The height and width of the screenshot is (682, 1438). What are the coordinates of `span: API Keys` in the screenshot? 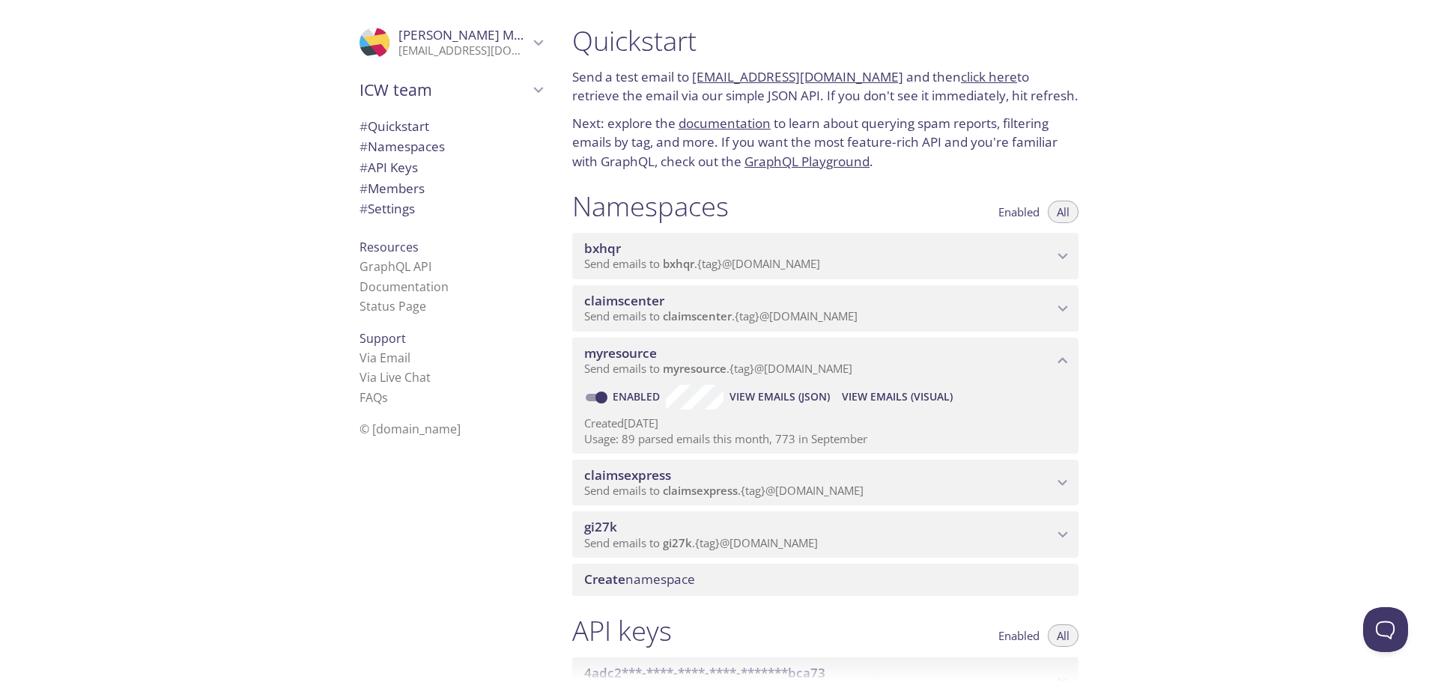 It's located at (389, 167).